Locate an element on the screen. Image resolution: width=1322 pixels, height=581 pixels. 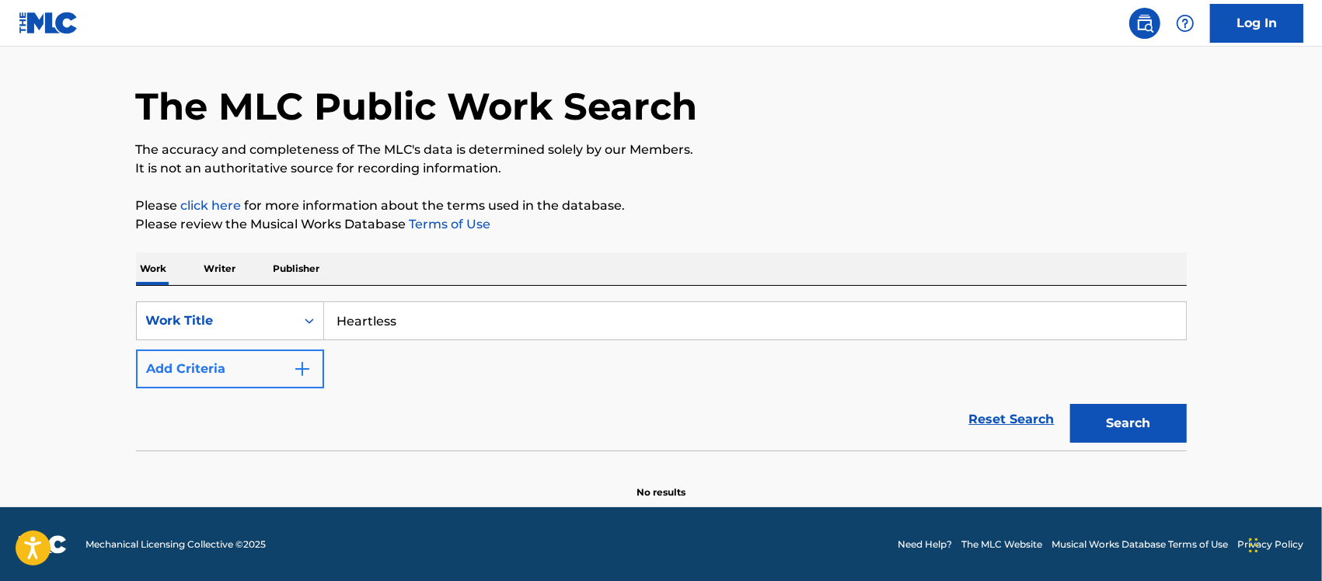
a: Public Search is located at coordinates (1145, 23).